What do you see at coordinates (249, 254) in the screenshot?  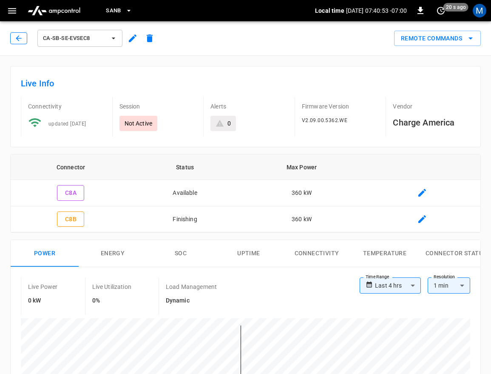 I see `button: Uptime` at bounding box center [249, 254].